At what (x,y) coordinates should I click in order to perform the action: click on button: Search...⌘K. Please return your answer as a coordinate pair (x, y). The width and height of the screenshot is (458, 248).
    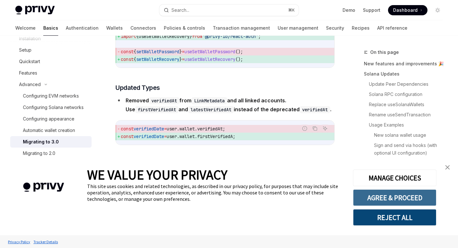
    Looking at the image, I should click on (229, 10).